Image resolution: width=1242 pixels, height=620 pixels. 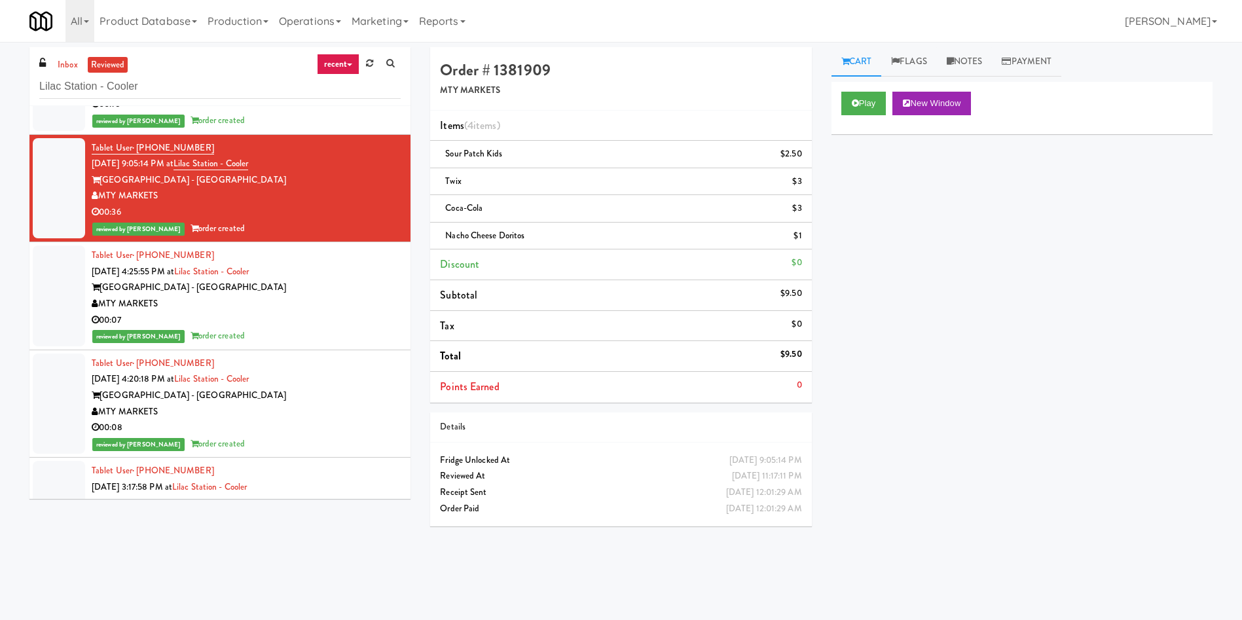 I want to click on span: Items, so click(x=470, y=125).